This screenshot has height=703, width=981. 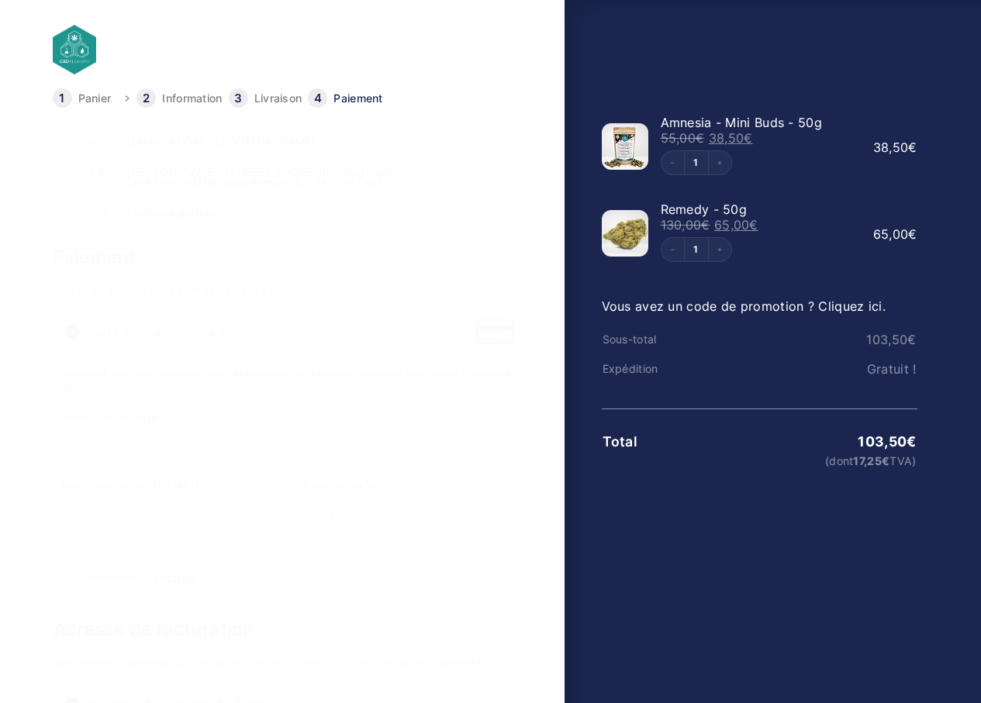 I want to click on a: Paiement, so click(x=357, y=98).